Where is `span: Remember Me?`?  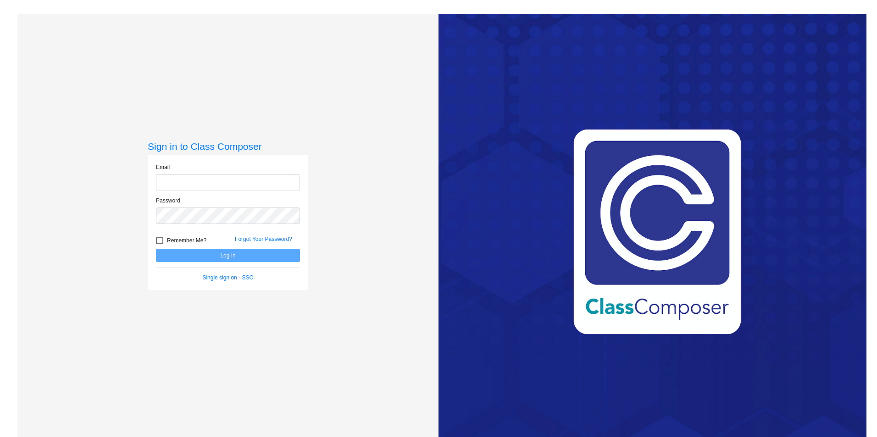
span: Remember Me? is located at coordinates (187, 241).